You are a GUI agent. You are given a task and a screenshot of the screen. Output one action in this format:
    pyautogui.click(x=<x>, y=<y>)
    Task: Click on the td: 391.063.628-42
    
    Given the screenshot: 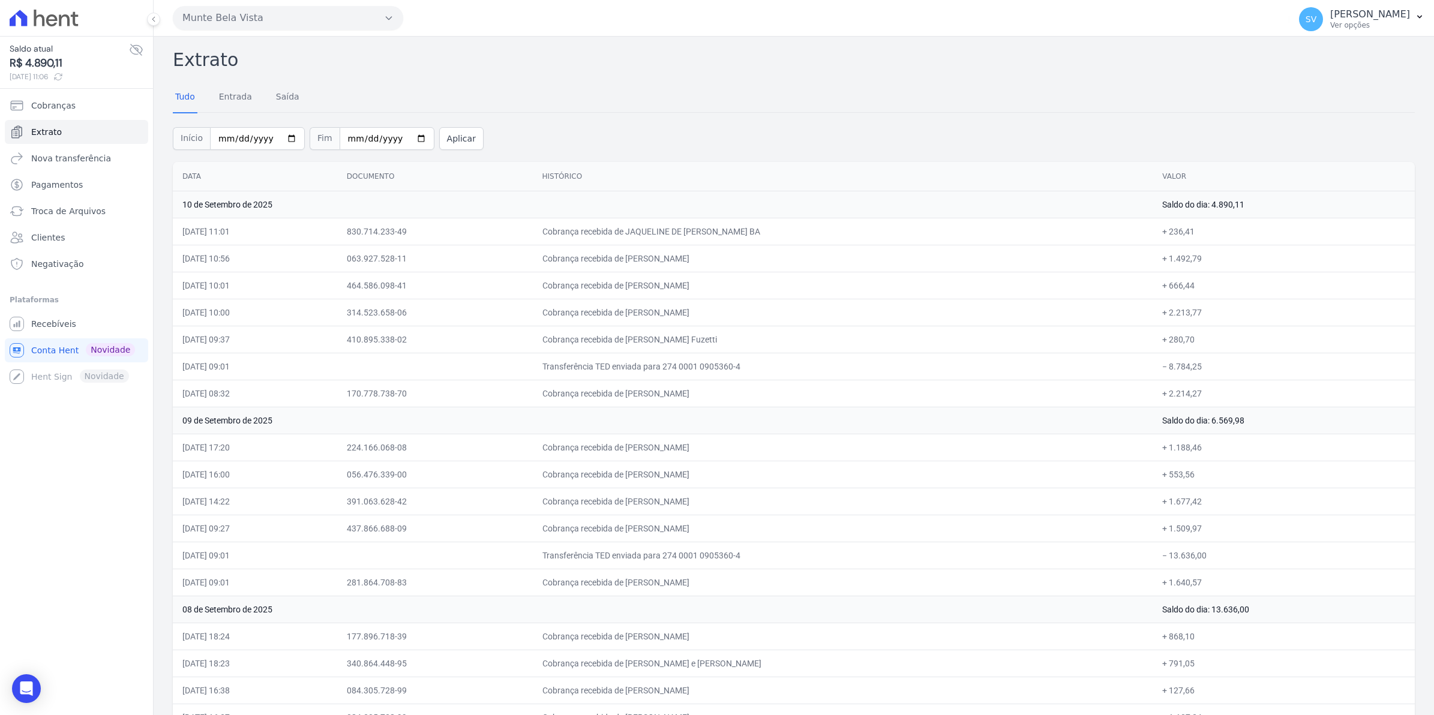 What is the action you would take?
    pyautogui.click(x=435, y=501)
    